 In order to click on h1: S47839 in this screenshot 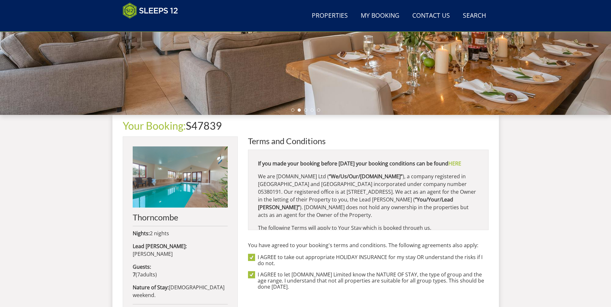, I will do `click(306, 126)`.